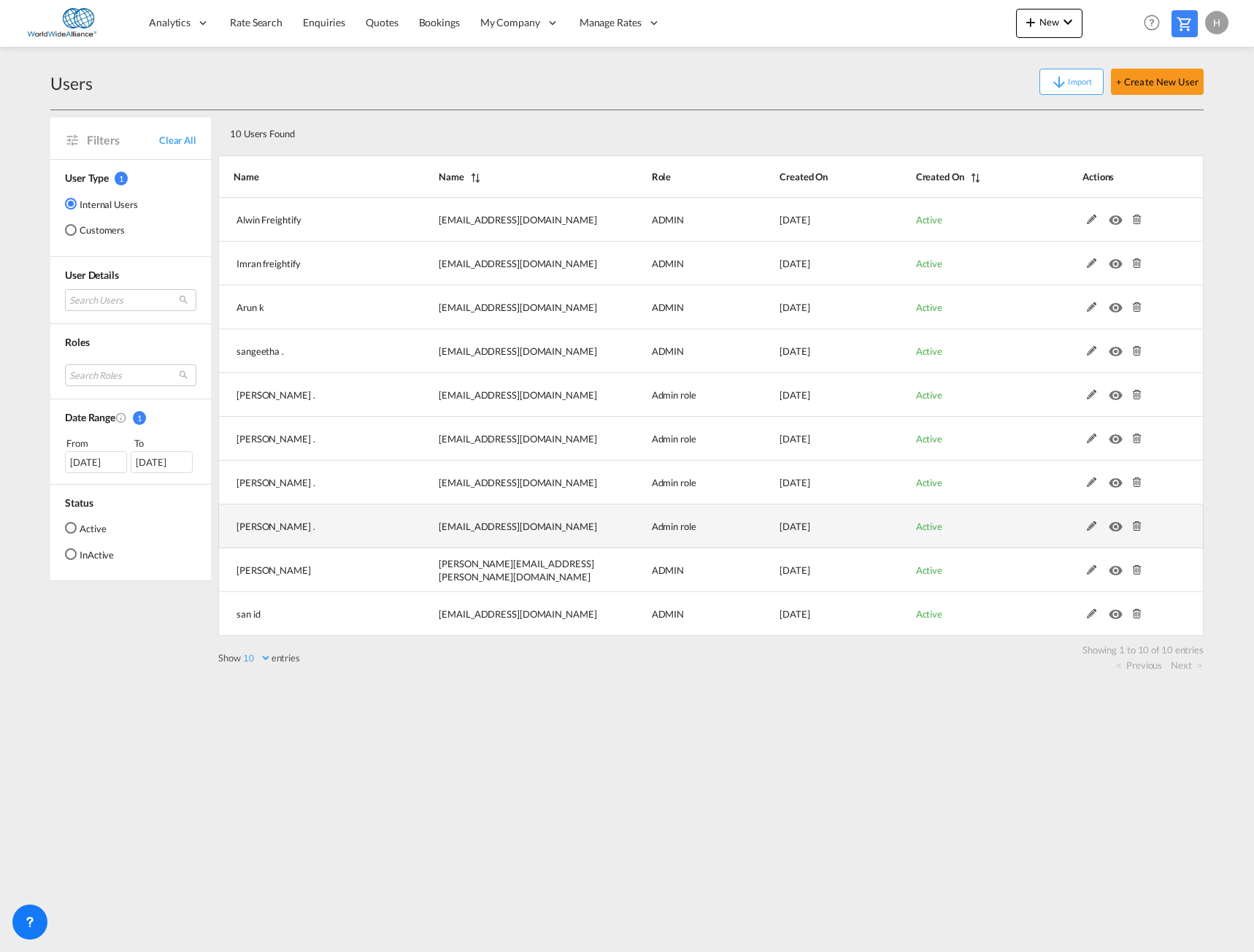  What do you see at coordinates (1060, 82) in the screenshot?
I see `md-icon: icon-arrow-down` at bounding box center [1060, 82].